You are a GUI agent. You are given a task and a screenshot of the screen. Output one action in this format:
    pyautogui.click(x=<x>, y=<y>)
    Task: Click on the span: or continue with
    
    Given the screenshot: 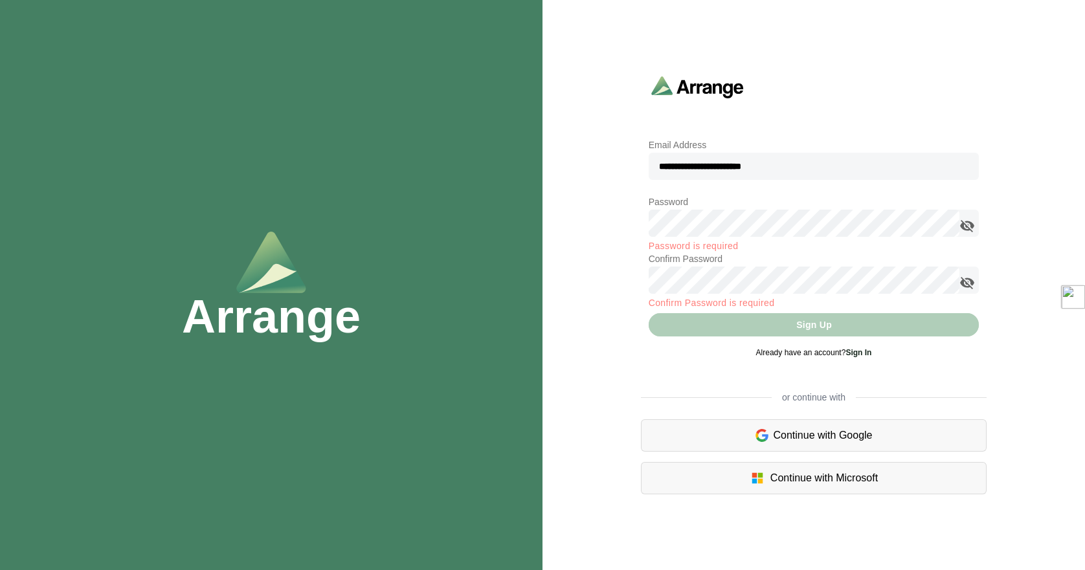 What is the action you would take?
    pyautogui.click(x=814, y=397)
    